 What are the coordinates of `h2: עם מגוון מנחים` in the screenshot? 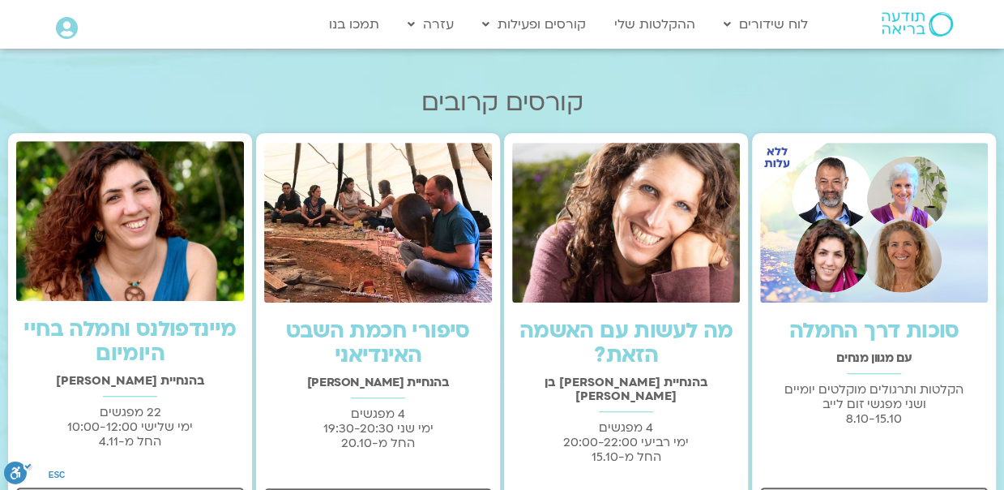 It's located at (874, 357).